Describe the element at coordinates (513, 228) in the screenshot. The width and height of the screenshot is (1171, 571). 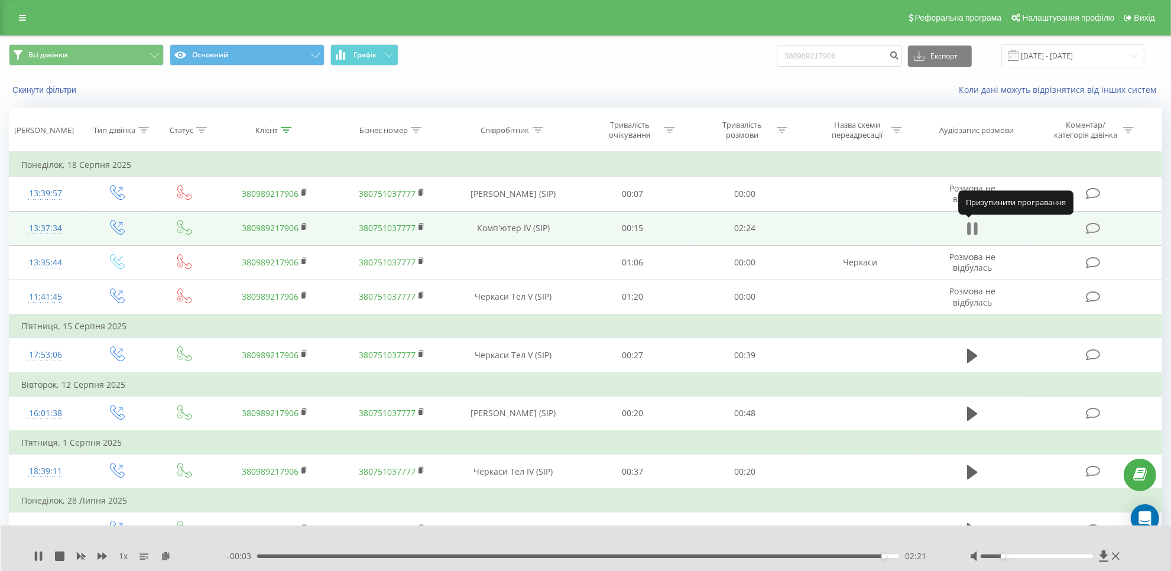
I see `td: Комп'ютер ІV (SIP)` at that location.